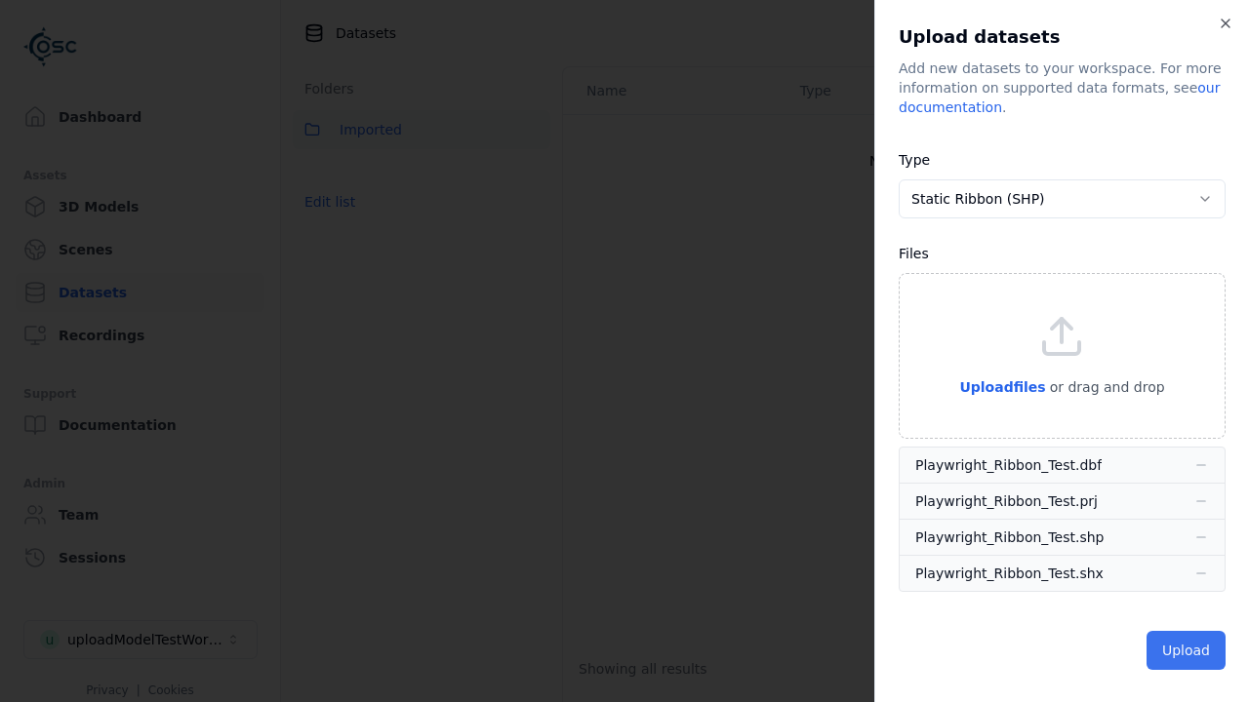 This screenshot has height=702, width=1249. I want to click on div: Add new datasets to your workspace. For more information on supported data formats, see ., so click(1061, 88).